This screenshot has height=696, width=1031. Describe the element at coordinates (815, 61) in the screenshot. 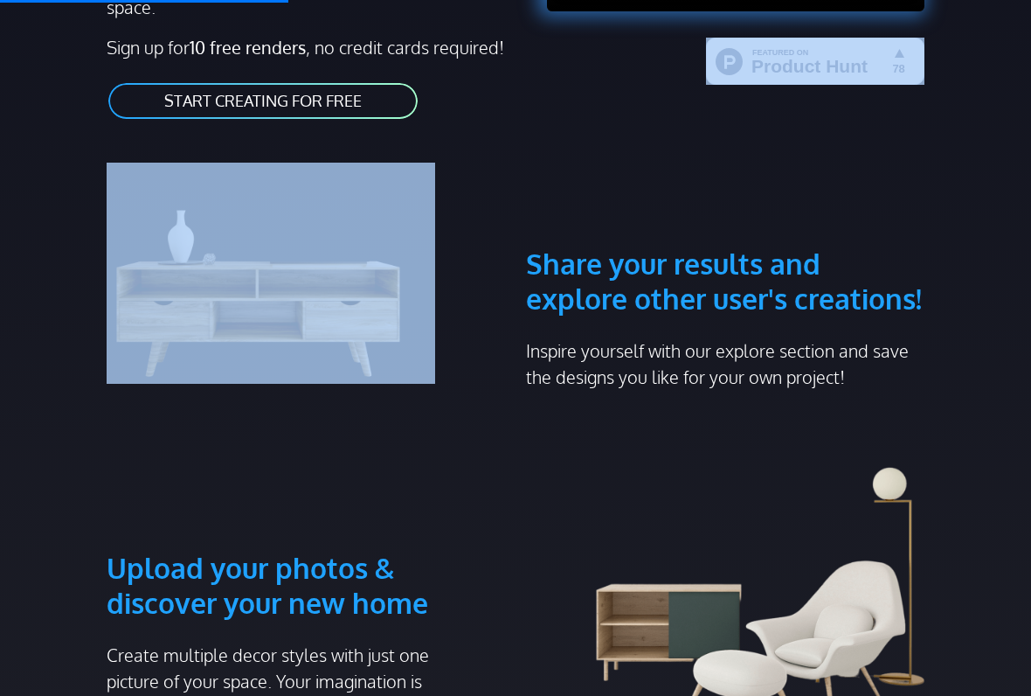

I see `img: HomeStyler AI - Interior Design Made Easy: One Click to Your Dream Home | Product Hunt` at that location.